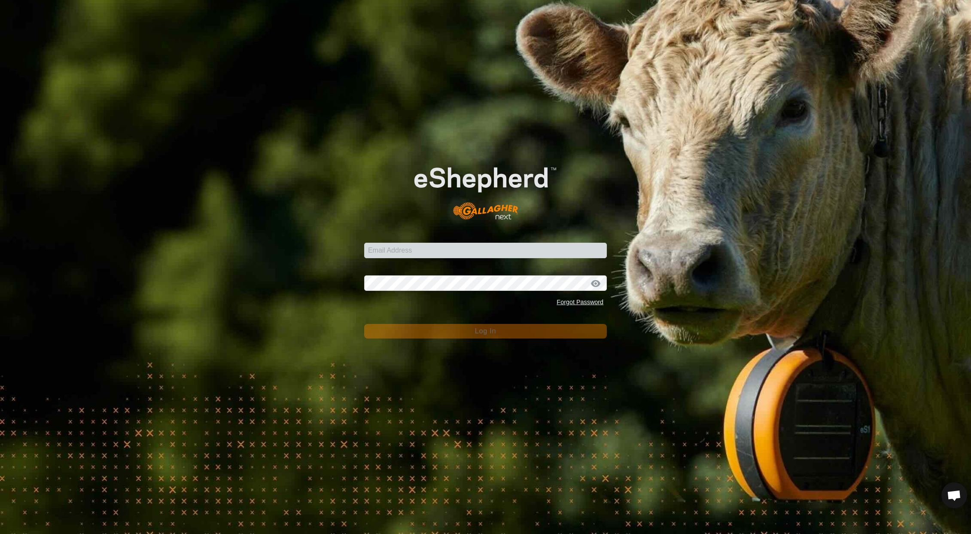 This screenshot has width=971, height=534. I want to click on a: Forgot Password, so click(580, 302).